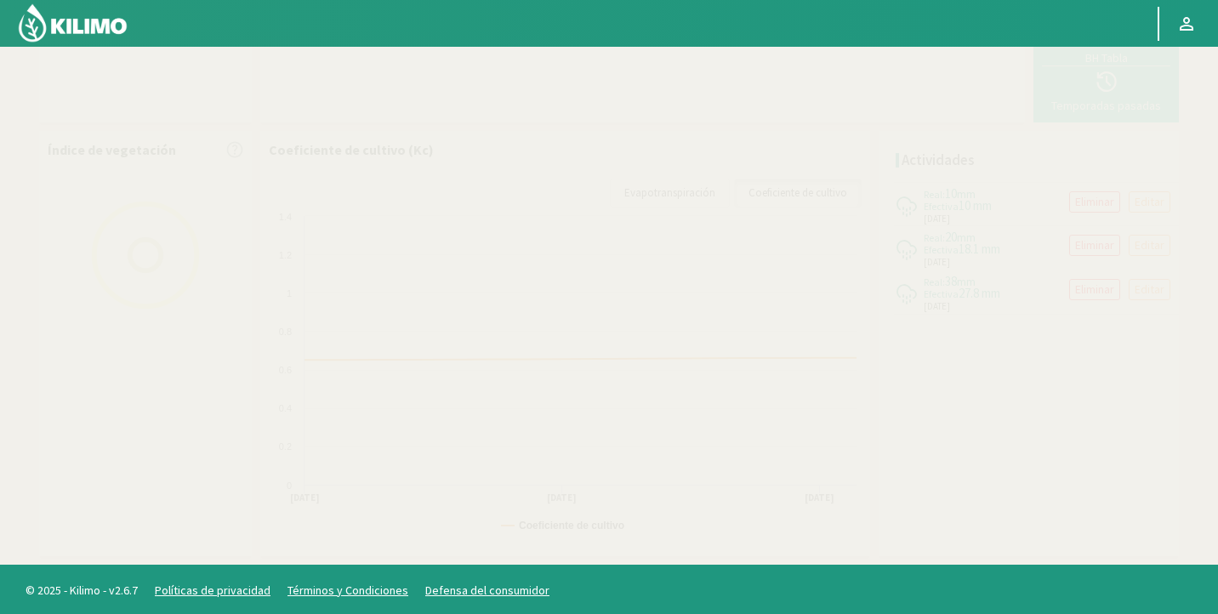 The height and width of the screenshot is (614, 1218). I want to click on p: Índice de vegetación, so click(111, 150).